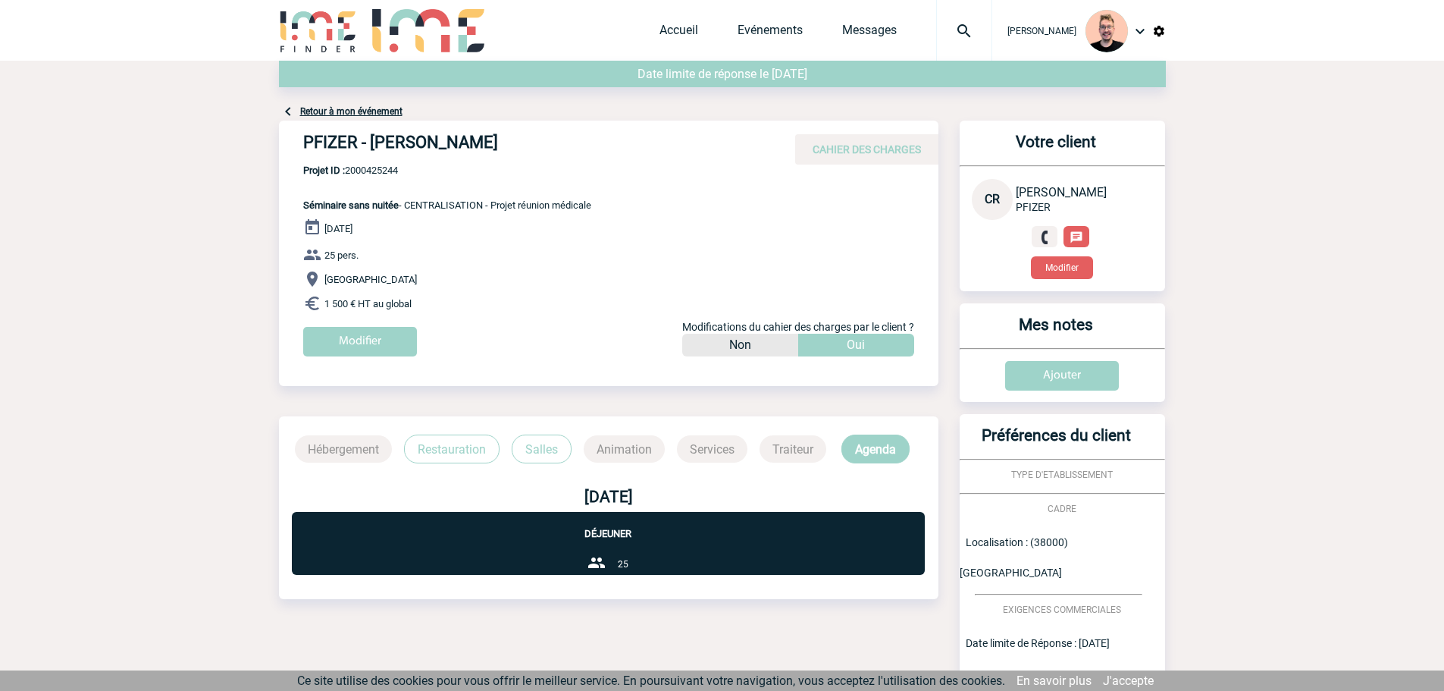 The image size is (1444, 691). What do you see at coordinates (452, 449) in the screenshot?
I see `p: Restauration` at bounding box center [452, 449].